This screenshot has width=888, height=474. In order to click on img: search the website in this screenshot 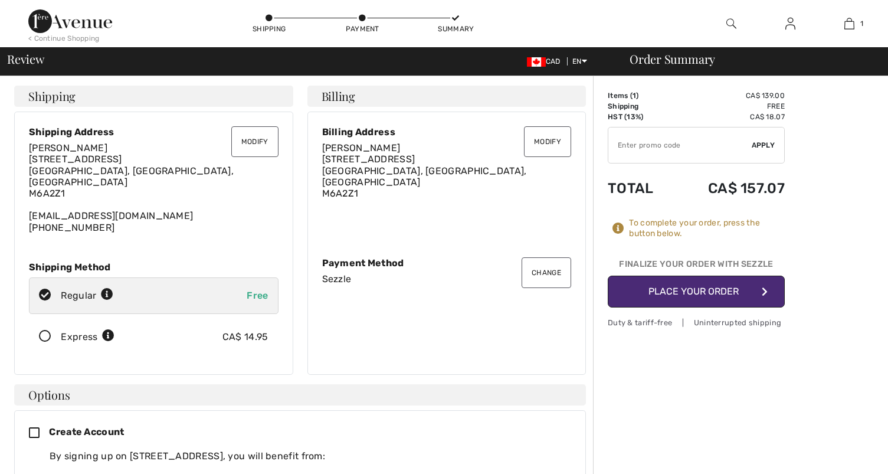, I will do `click(731, 24)`.